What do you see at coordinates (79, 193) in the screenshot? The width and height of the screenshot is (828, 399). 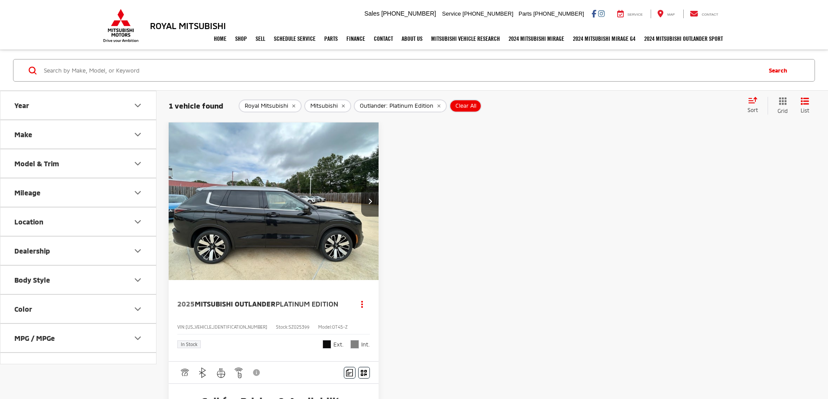 I see `button: MileageMileage` at bounding box center [79, 193].